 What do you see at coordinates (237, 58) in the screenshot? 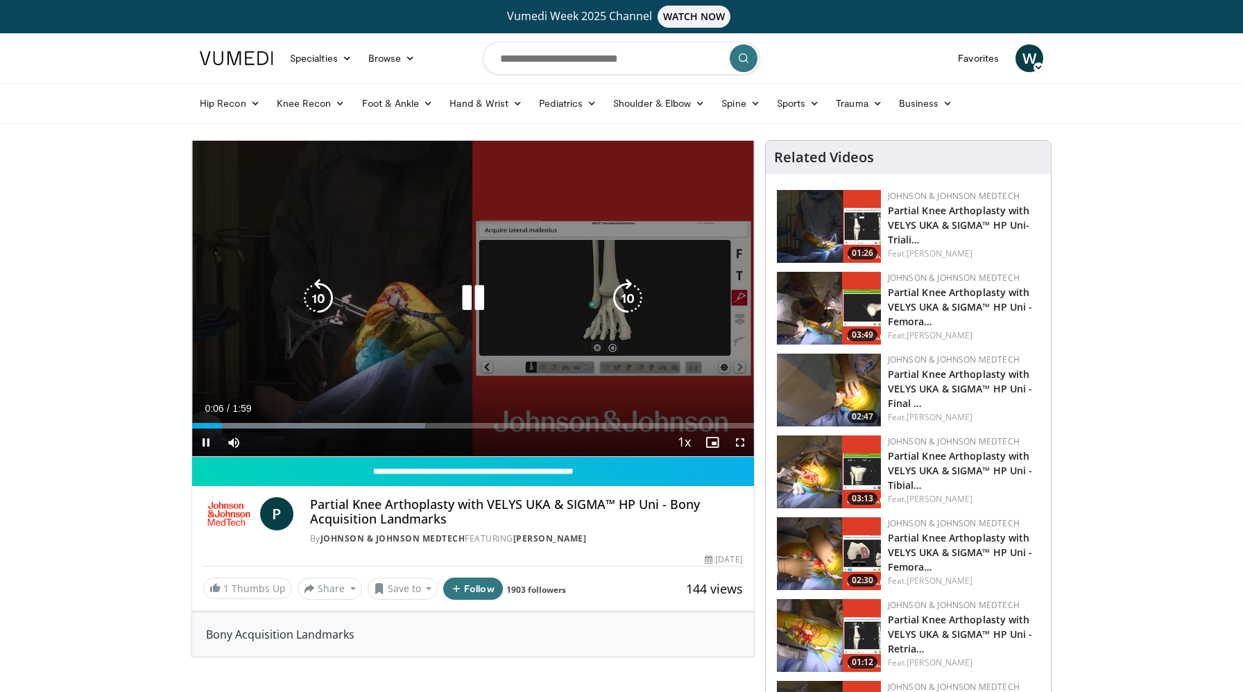
I see `img: VuMedi Logo` at bounding box center [237, 58].